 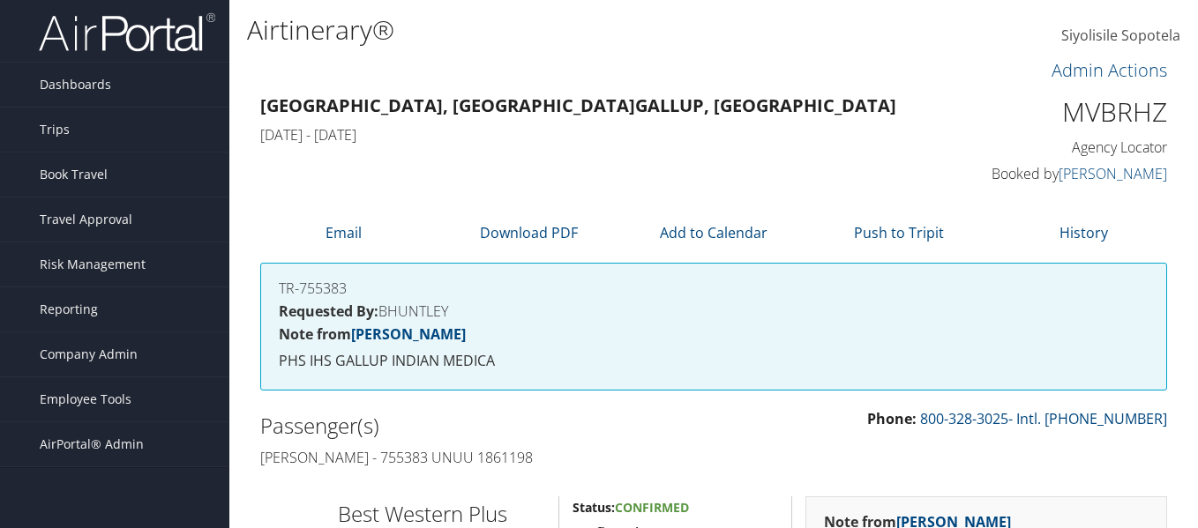 I want to click on a: Push to Tripit, so click(x=899, y=233).